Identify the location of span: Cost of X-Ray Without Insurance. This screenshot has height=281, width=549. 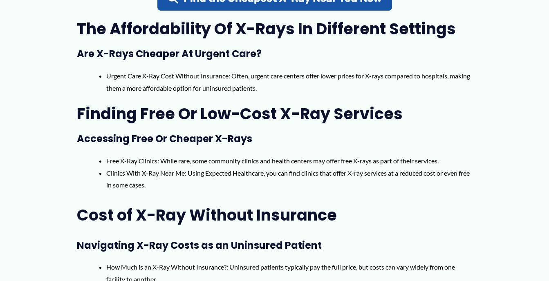
(207, 215).